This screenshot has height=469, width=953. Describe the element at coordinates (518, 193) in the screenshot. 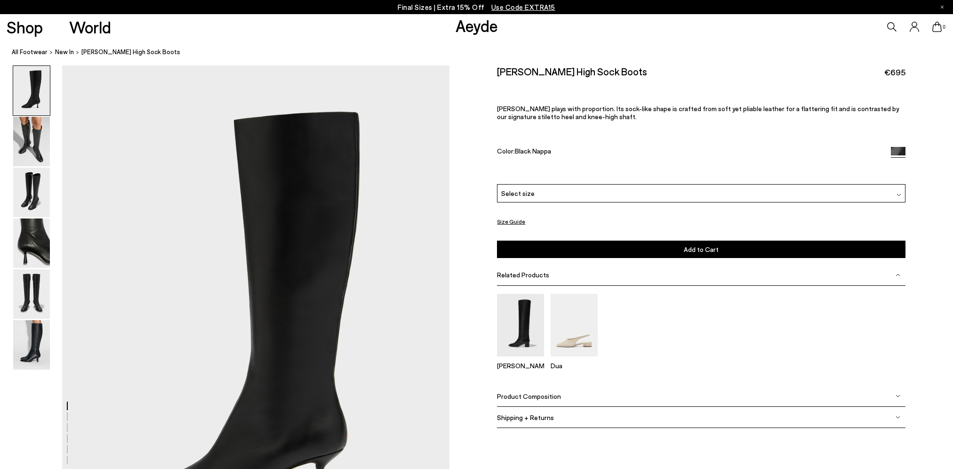

I see `span: Select size` at that location.